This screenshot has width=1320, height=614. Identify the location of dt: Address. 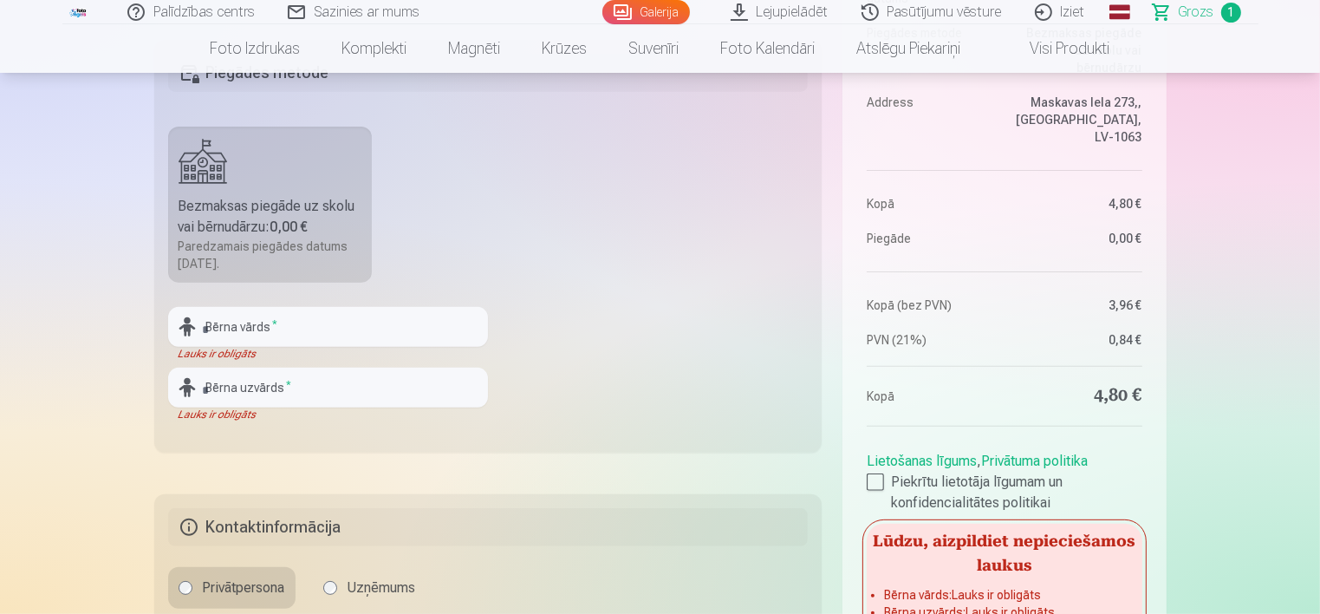
(931, 120).